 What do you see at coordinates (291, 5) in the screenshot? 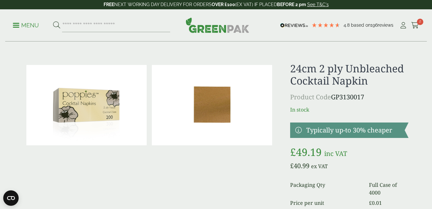
I see `strong: BEFORE 2 pm` at bounding box center [291, 5].